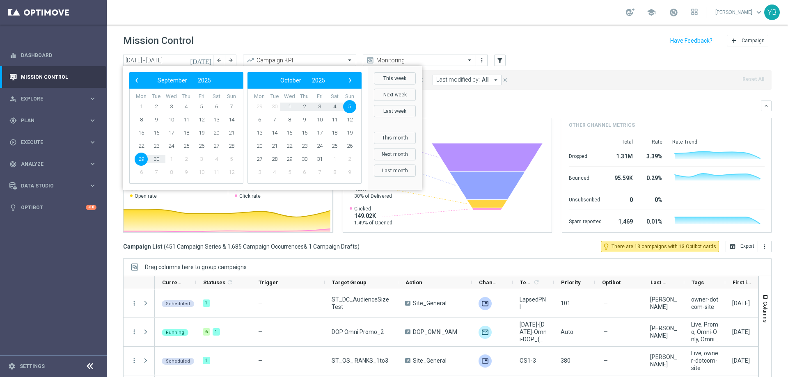  I want to click on i: close, so click(505, 80).